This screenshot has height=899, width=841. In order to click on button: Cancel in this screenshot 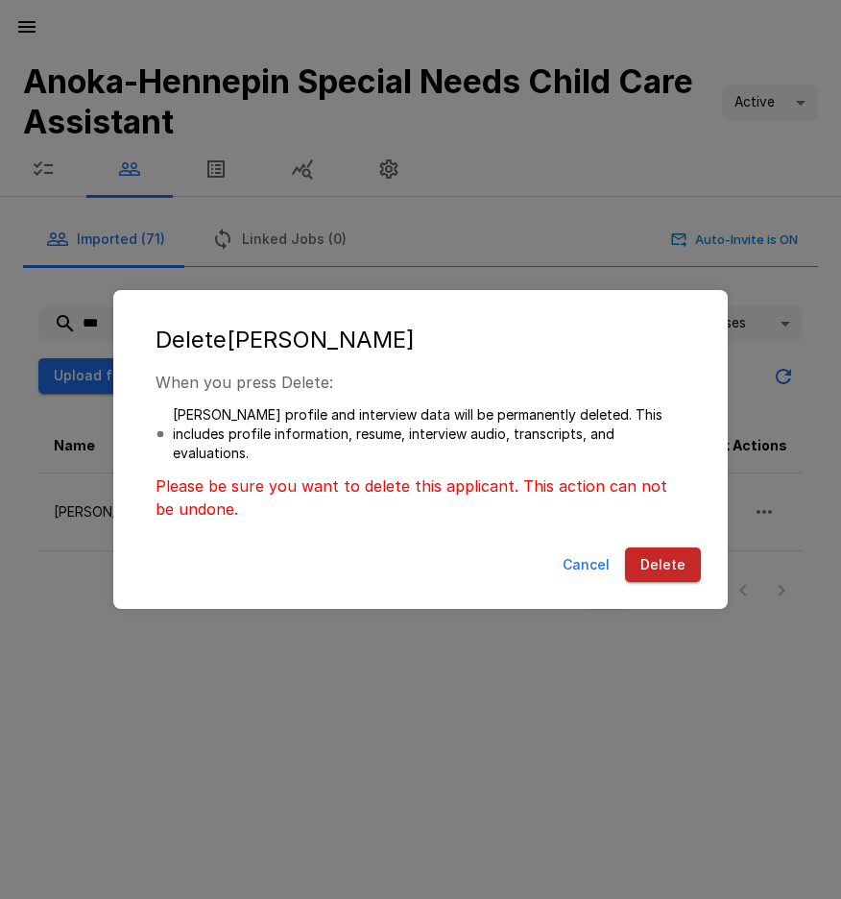, I will do `click(586, 565)`.